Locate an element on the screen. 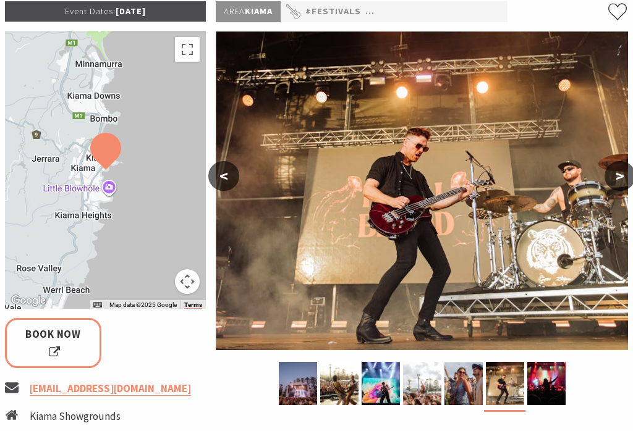 The width and height of the screenshot is (633, 431). span: Event Dates: is located at coordinates (90, 11).